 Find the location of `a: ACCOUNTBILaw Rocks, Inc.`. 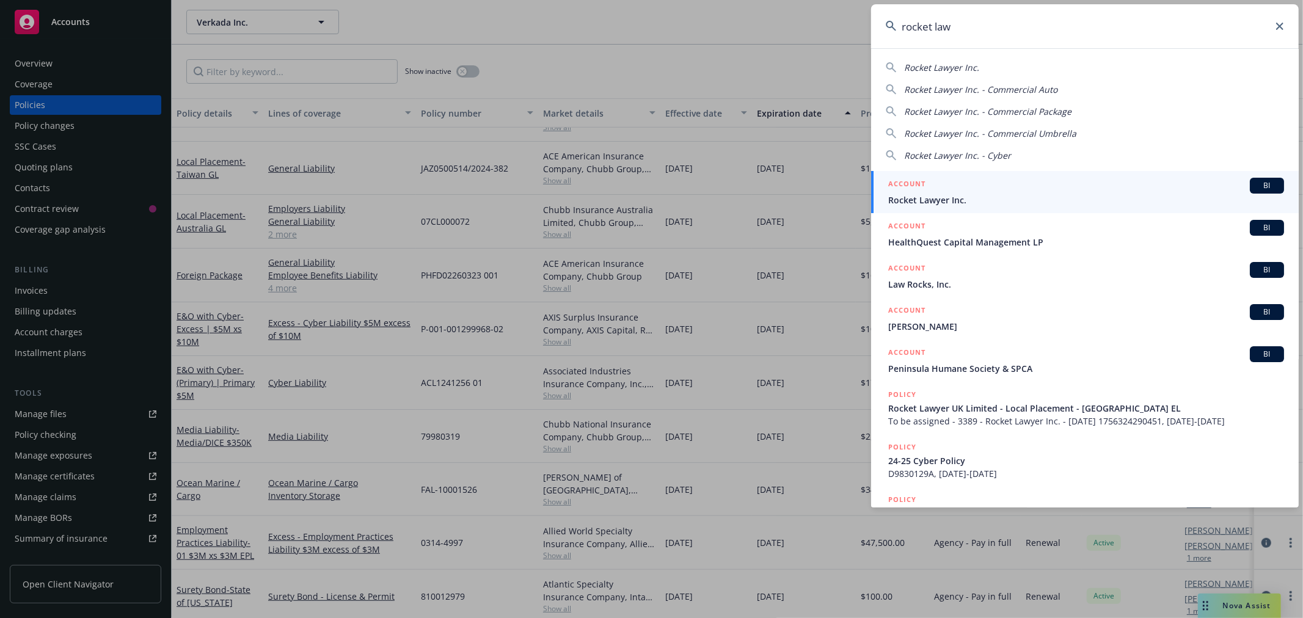

a: ACCOUNTBILaw Rocks, Inc. is located at coordinates (1085, 276).